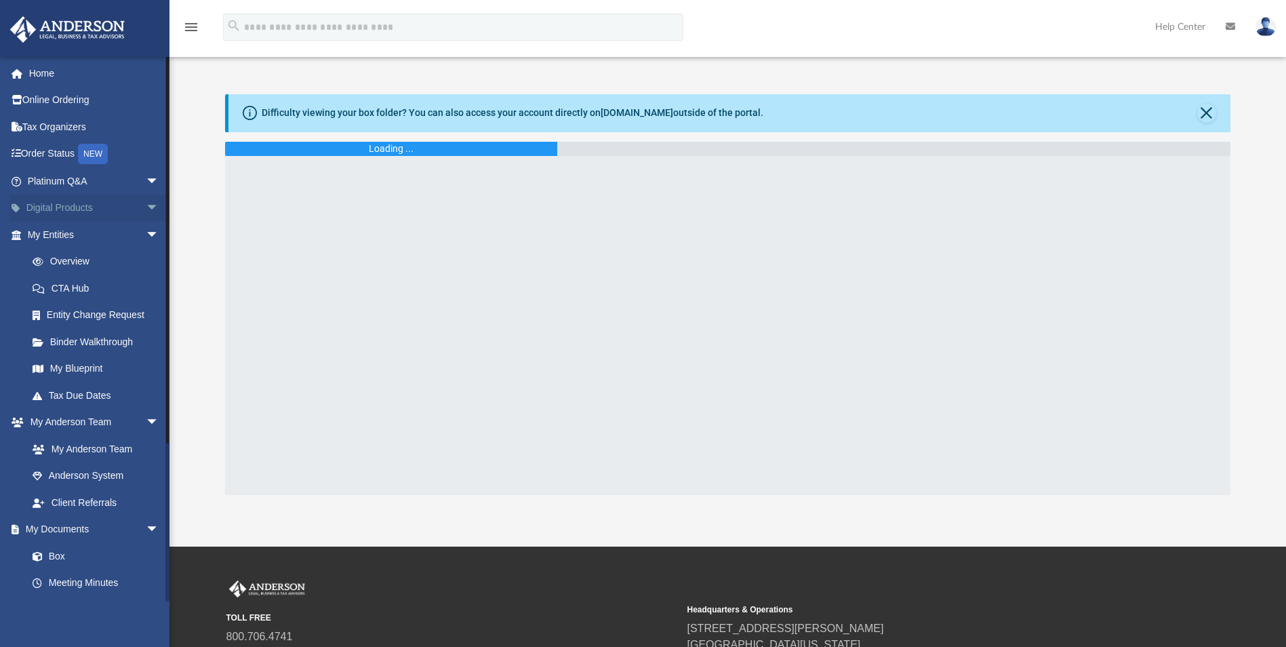 The height and width of the screenshot is (647, 1286). What do you see at coordinates (99, 342) in the screenshot?
I see `a: Binder Walkthrough` at bounding box center [99, 342].